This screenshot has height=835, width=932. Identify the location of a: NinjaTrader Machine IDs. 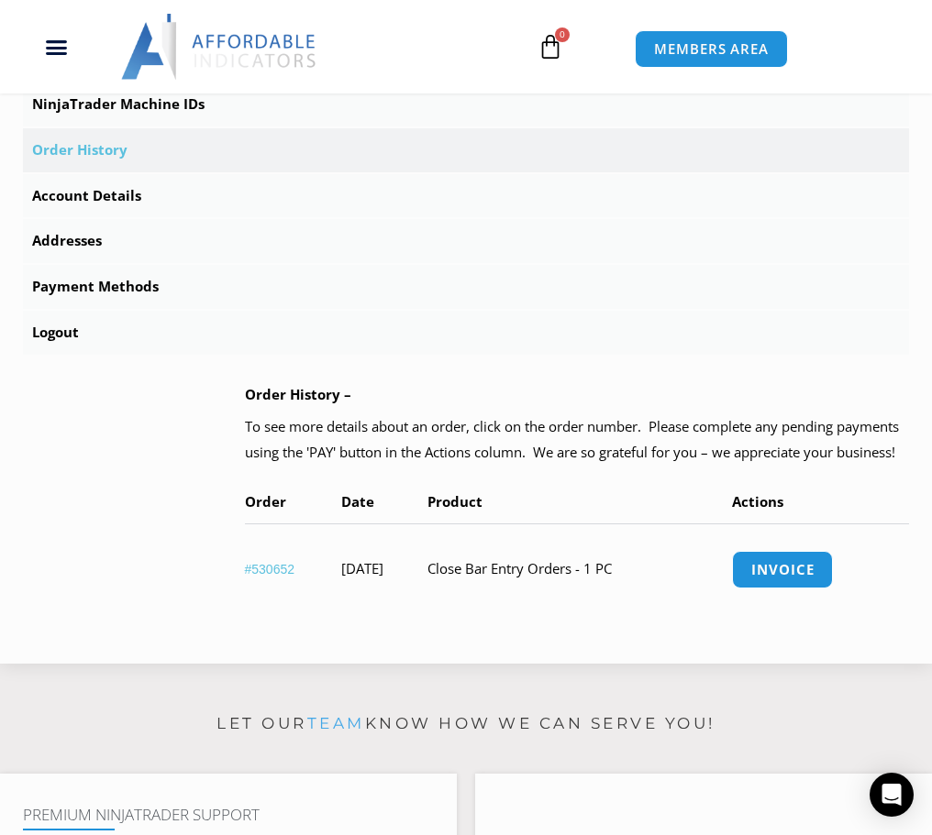
(466, 105).